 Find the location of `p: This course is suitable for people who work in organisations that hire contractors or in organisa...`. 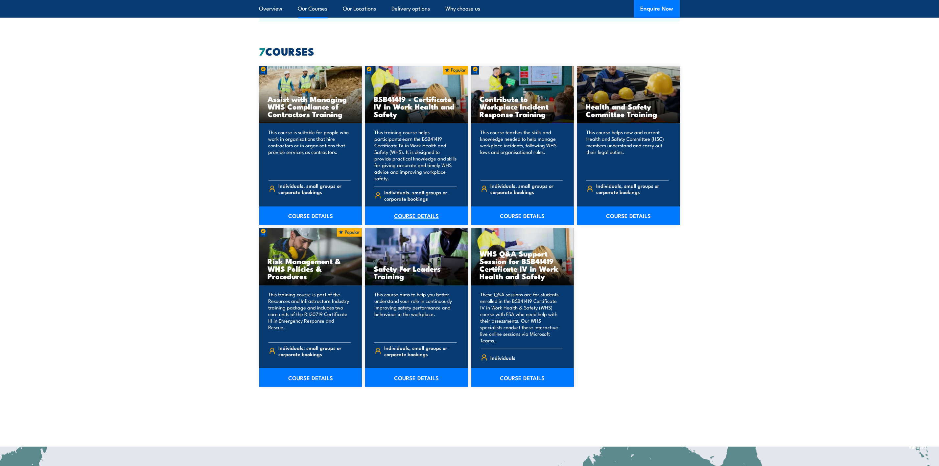

p: This course is suitable for people who work in organisations that hire contractors or in organisa... is located at coordinates (309, 152).